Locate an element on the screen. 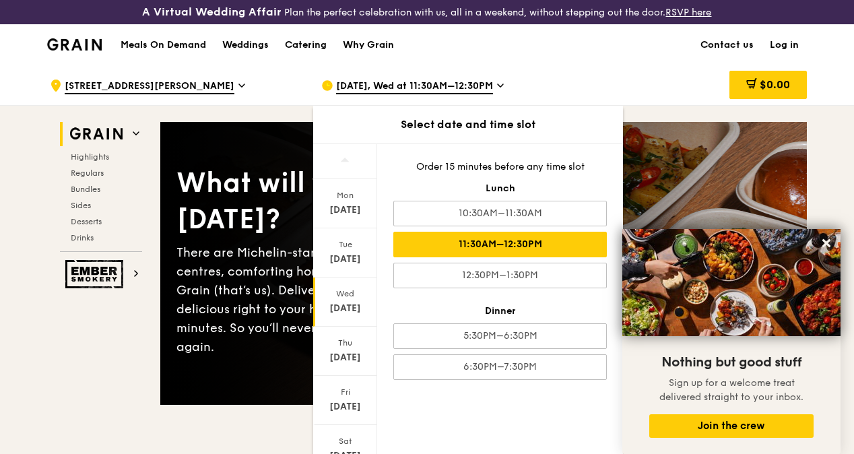 The image size is (854, 454). span: Drinks is located at coordinates (82, 238).